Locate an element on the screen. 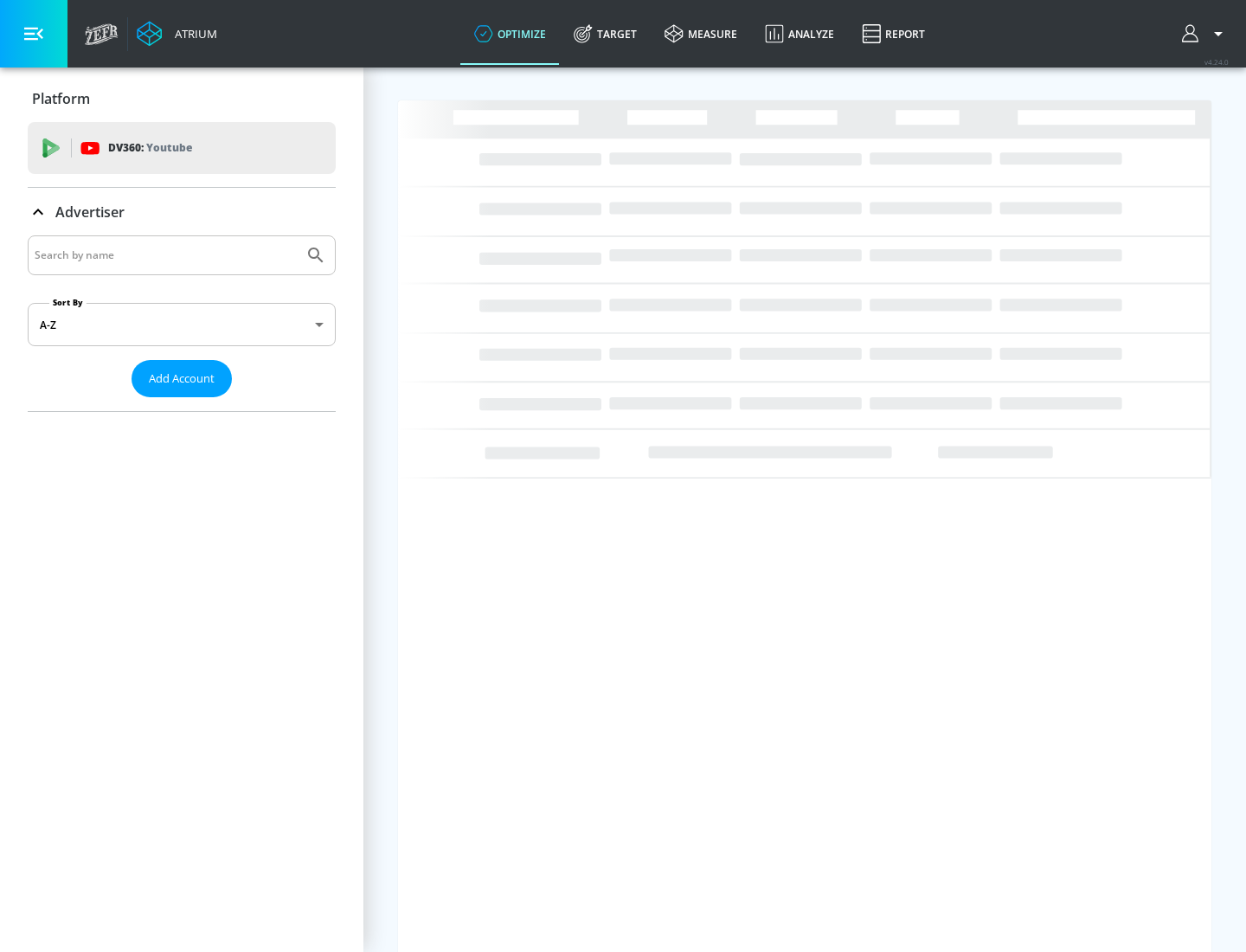  p: Advertiser is located at coordinates (90, 212).